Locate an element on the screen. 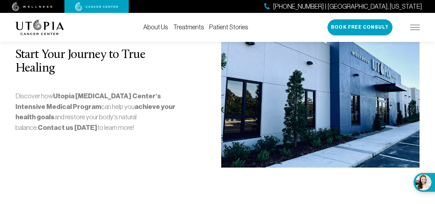  img: icon-hamburger is located at coordinates (415, 27).